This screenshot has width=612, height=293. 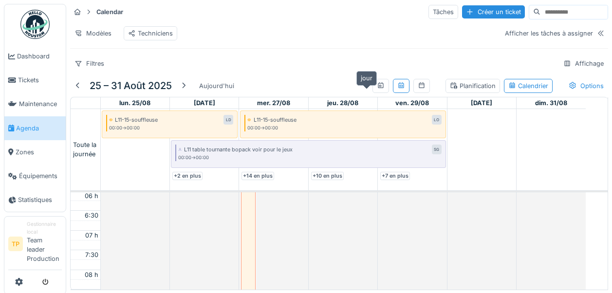 I want to click on a: Agenda, so click(x=35, y=128).